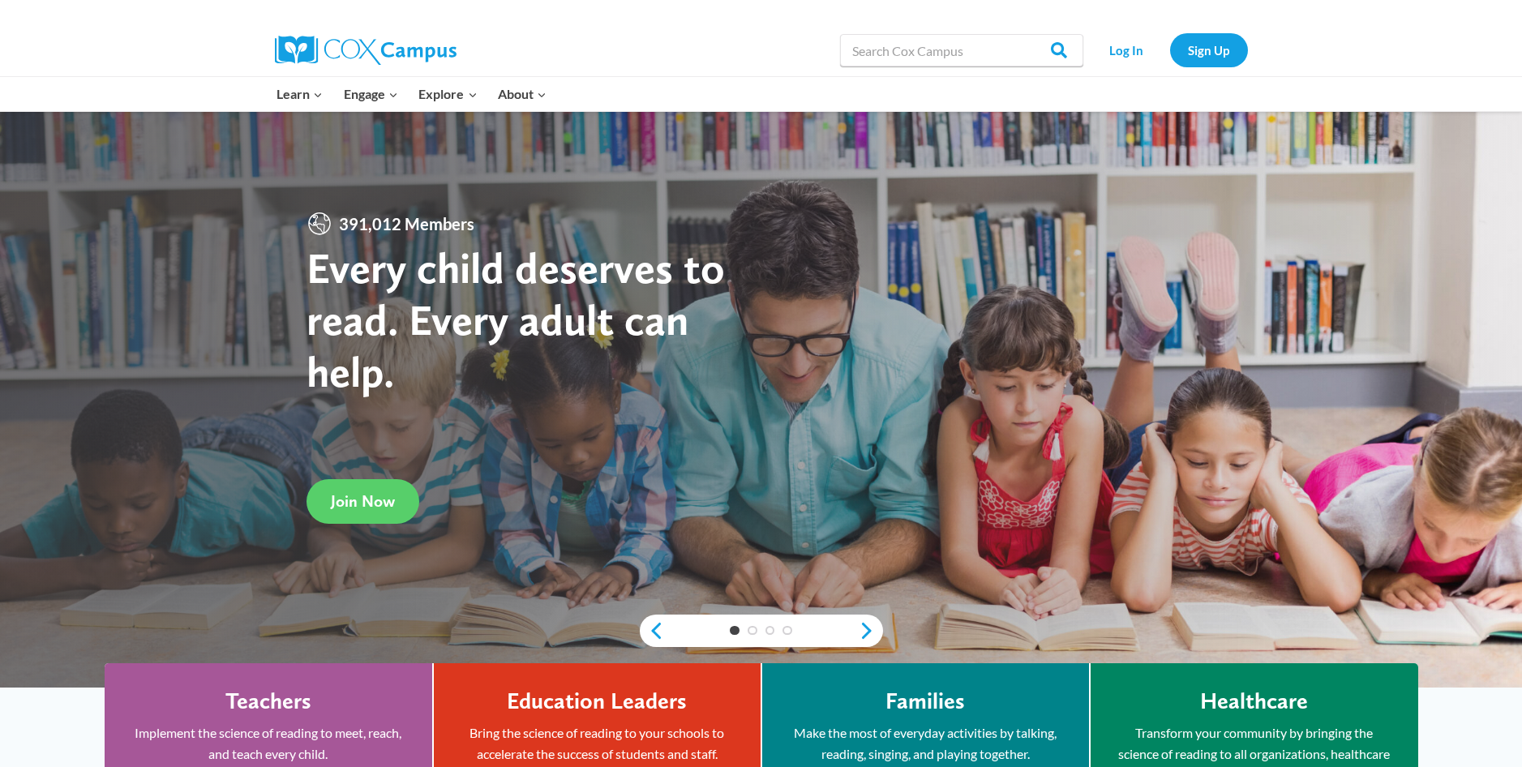 The width and height of the screenshot is (1522, 767). What do you see at coordinates (925, 702) in the screenshot?
I see `h4: Families` at bounding box center [925, 702].